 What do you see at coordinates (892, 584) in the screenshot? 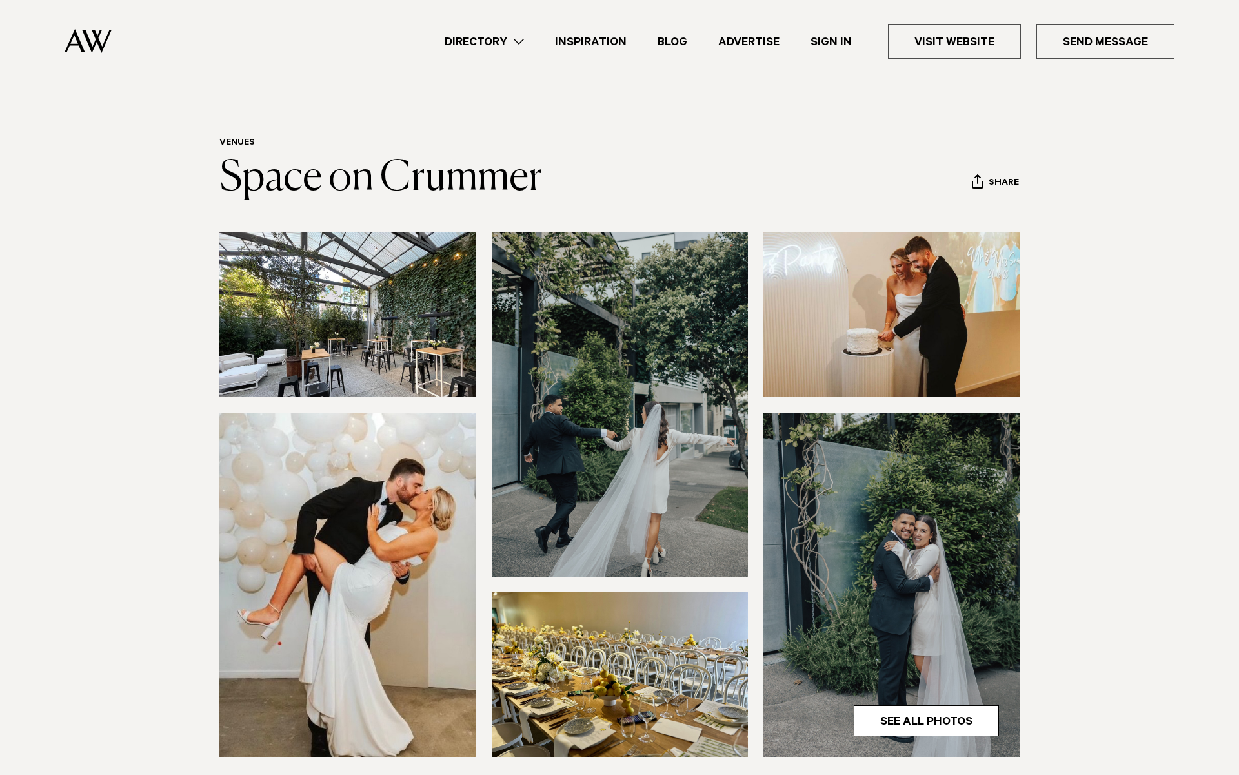
I see `img: Wedding couple smiling outside Space on Crummer` at bounding box center [892, 584].